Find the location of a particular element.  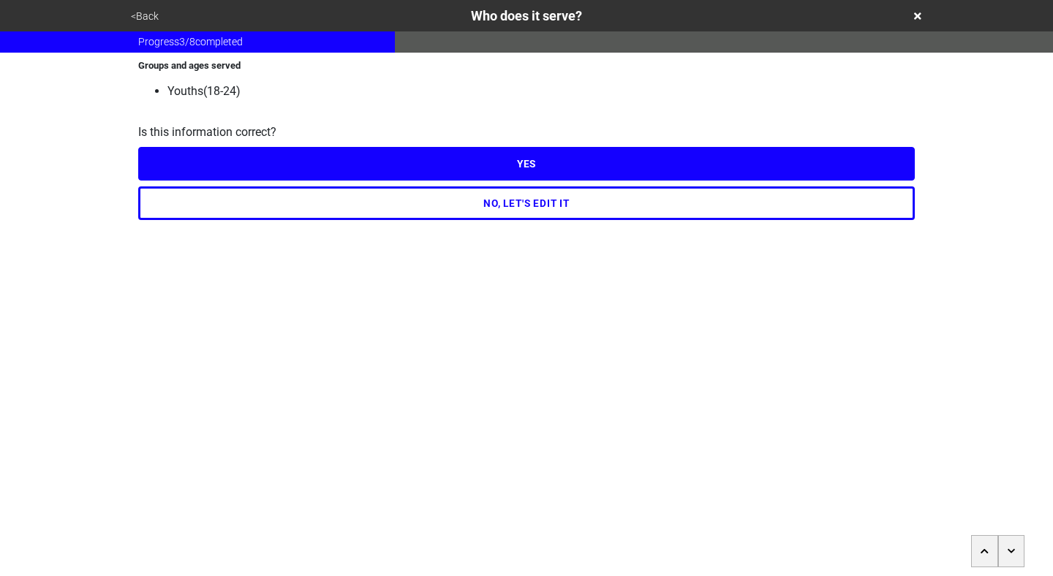

button: <Back is located at coordinates (145, 16).